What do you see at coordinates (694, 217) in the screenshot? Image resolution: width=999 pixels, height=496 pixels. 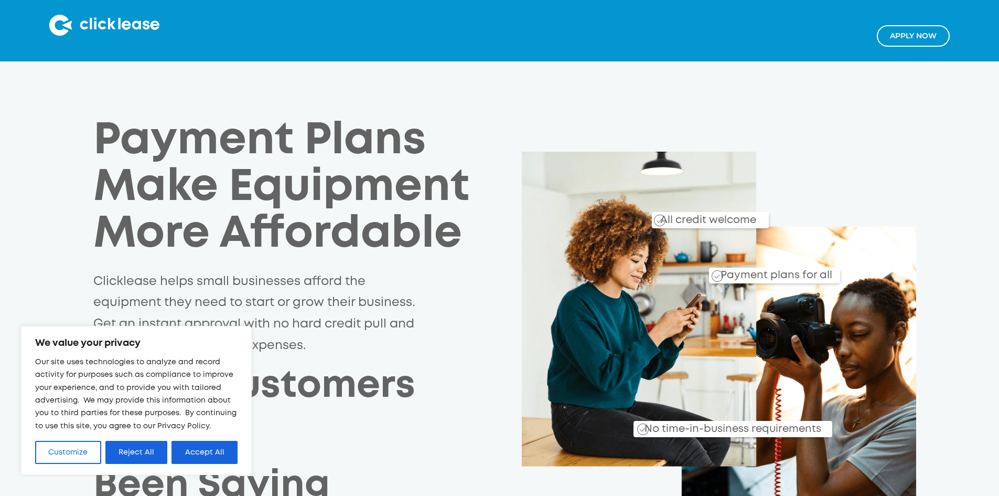 I see `div: All credit welcome` at bounding box center [694, 217].